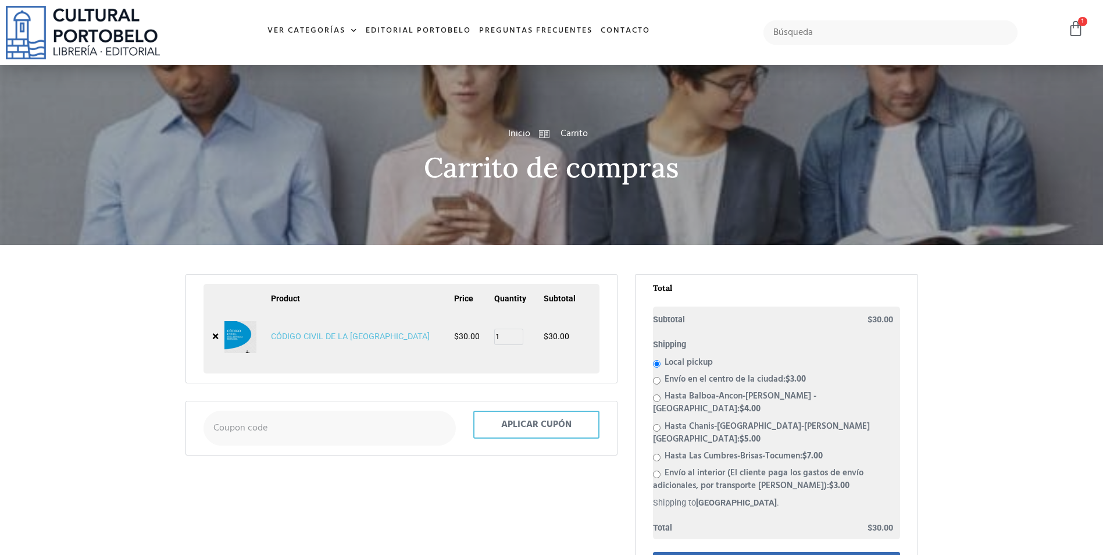 Image resolution: width=1103 pixels, height=555 pixels. What do you see at coordinates (312, 31) in the screenshot?
I see `a: Ver Categorías` at bounding box center [312, 31].